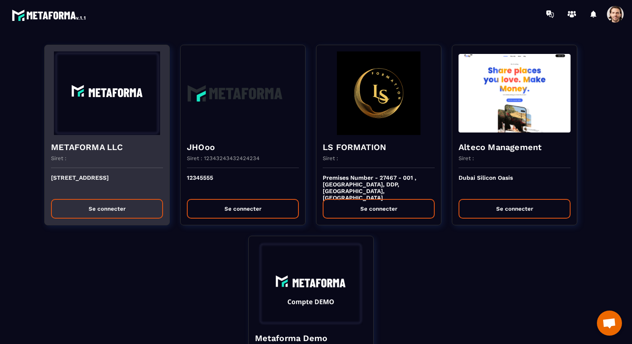  Describe the element at coordinates (311, 338) in the screenshot. I see `h4: Metaforma Demo` at that location.